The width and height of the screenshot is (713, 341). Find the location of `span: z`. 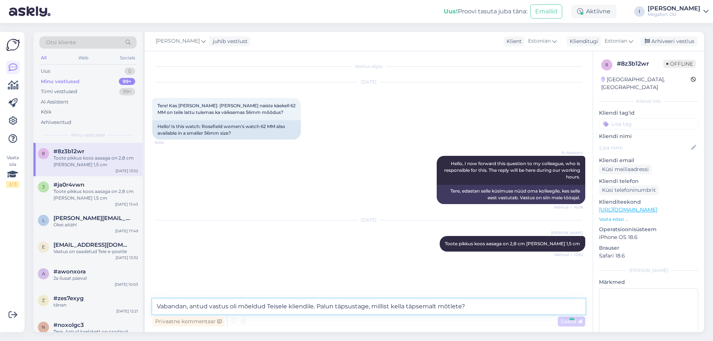

span: z is located at coordinates (43, 301).